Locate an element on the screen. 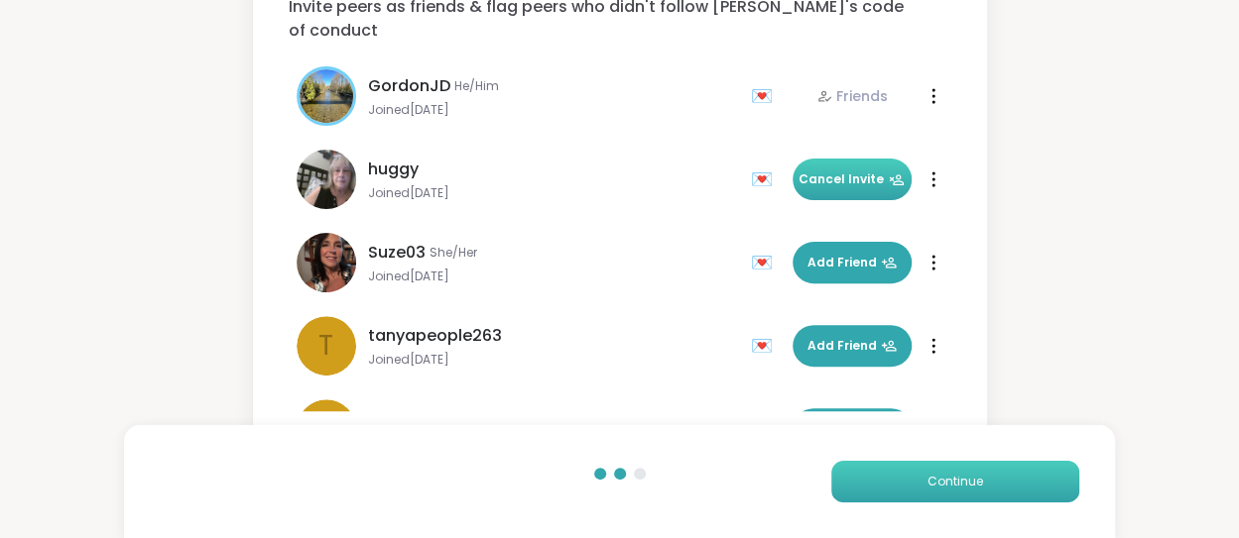 This screenshot has width=1239, height=538. span: He/Him is located at coordinates (476, 86).